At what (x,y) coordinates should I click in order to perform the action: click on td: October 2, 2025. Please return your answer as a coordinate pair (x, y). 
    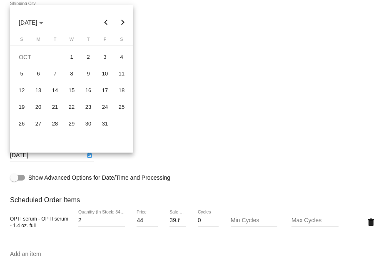
    Looking at the image, I should click on (88, 57).